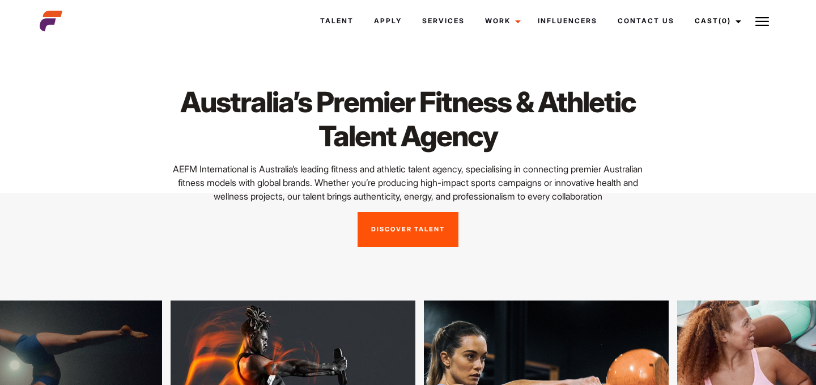  Describe the element at coordinates (443, 21) in the screenshot. I see `a: Services` at that location.